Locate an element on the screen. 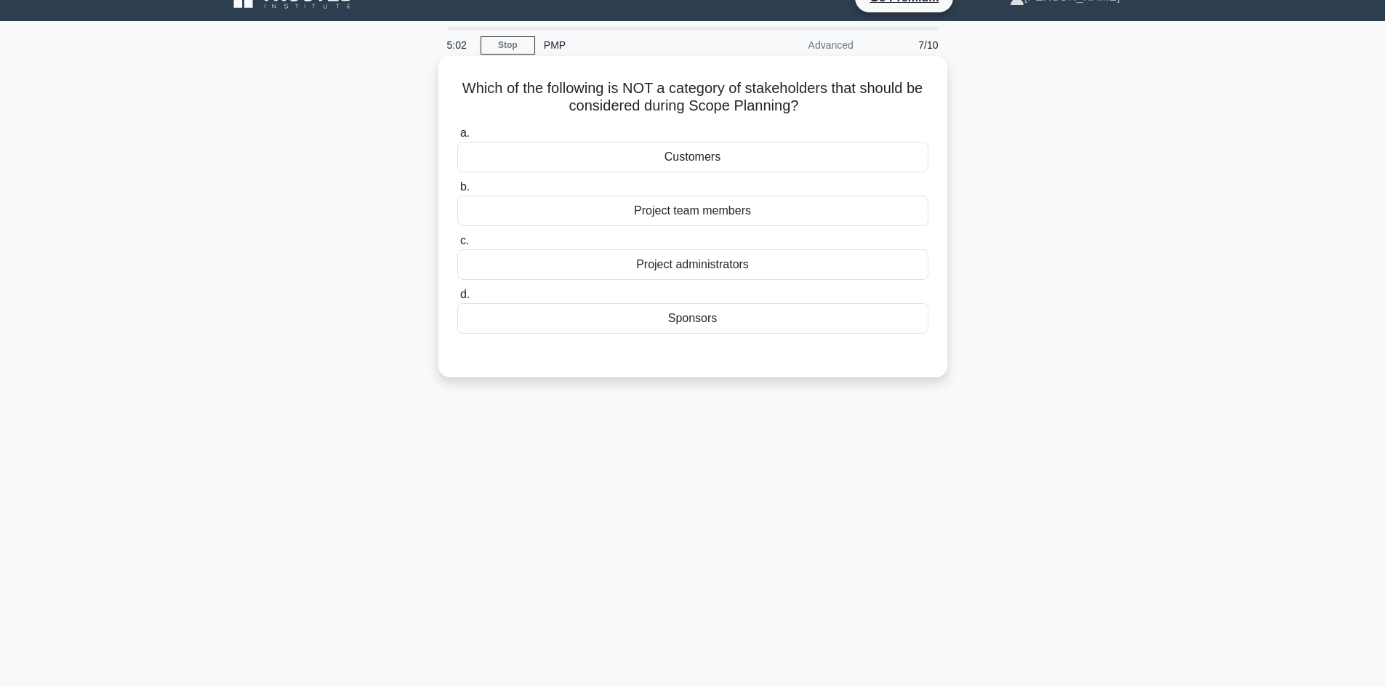 This screenshot has height=687, width=1385. div: PMP is located at coordinates (635, 45).